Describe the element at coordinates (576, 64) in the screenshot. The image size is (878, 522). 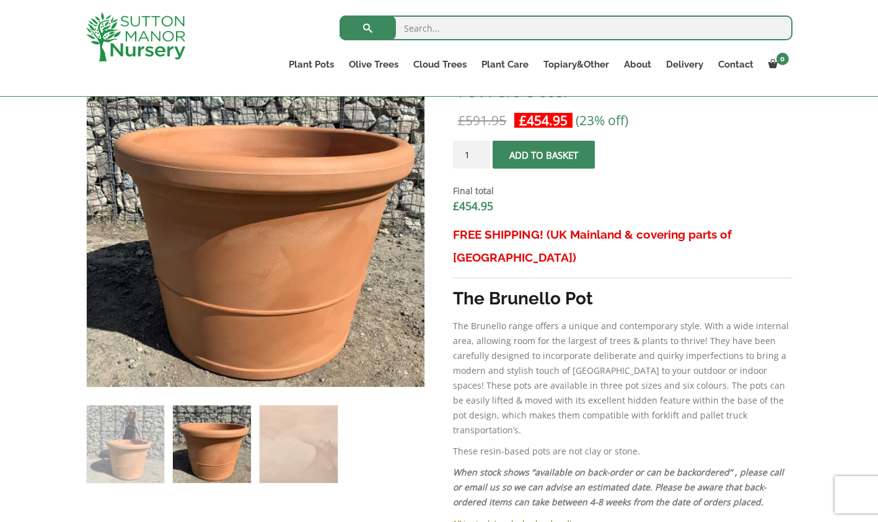
I see `a: Topiary&Other` at that location.